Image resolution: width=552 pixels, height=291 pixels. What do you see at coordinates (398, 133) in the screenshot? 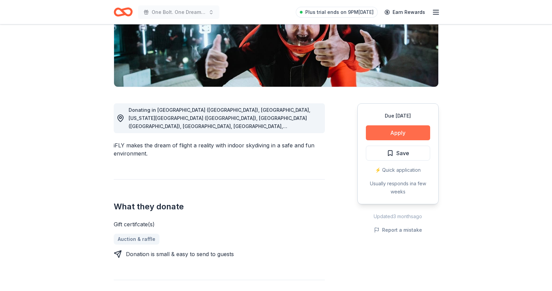
I see `button: Apply` at bounding box center [398, 133].